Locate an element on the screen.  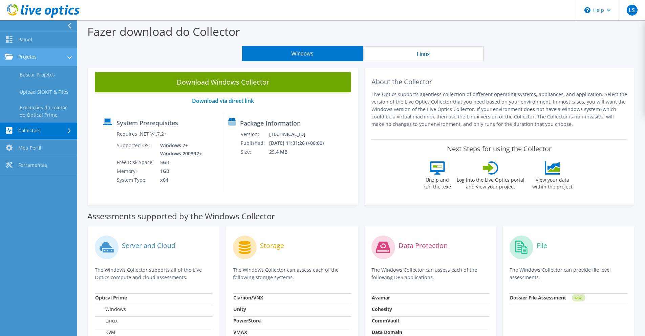
label: Fazer download do Collector is located at coordinates (164, 32).